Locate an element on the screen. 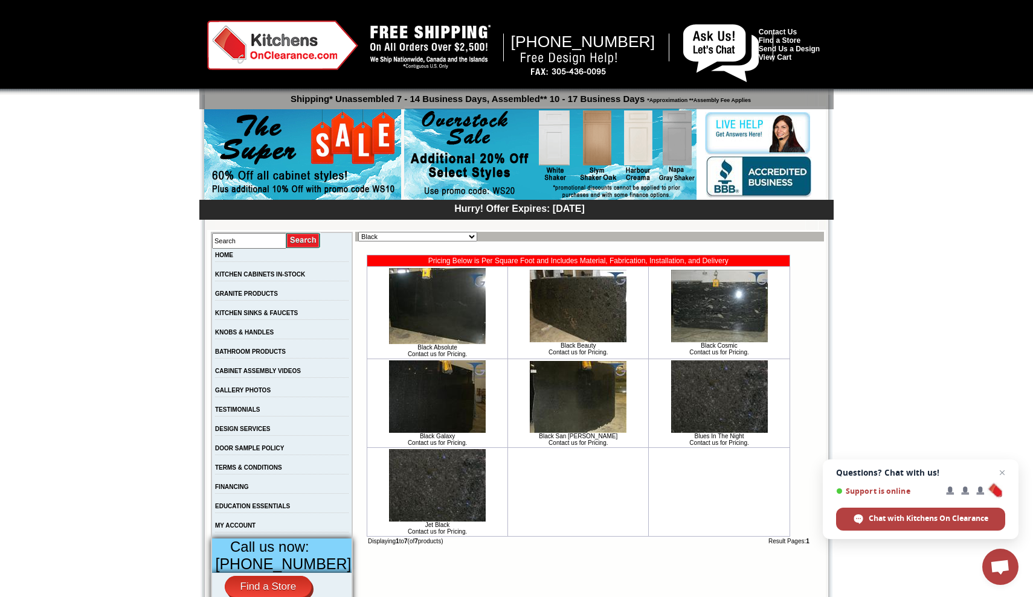 The width and height of the screenshot is (1033, 597). span: Support is online is located at coordinates (887, 491).